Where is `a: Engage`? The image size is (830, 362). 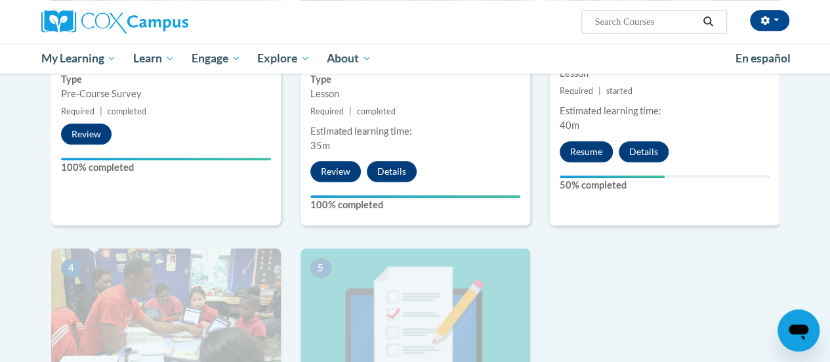
a: Engage is located at coordinates (216, 58).